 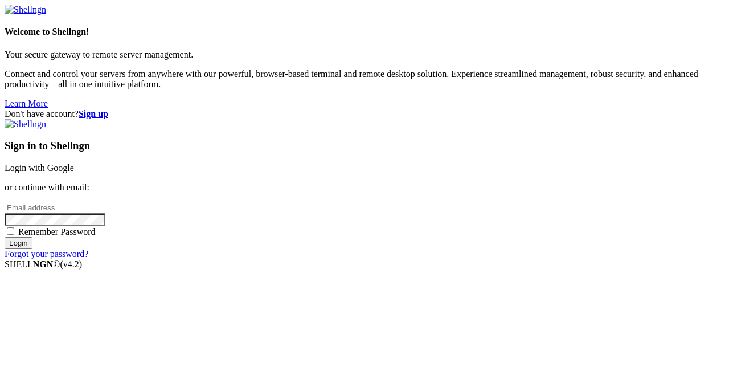 I want to click on p: Your secure gateway to remote server management., so click(x=364, y=55).